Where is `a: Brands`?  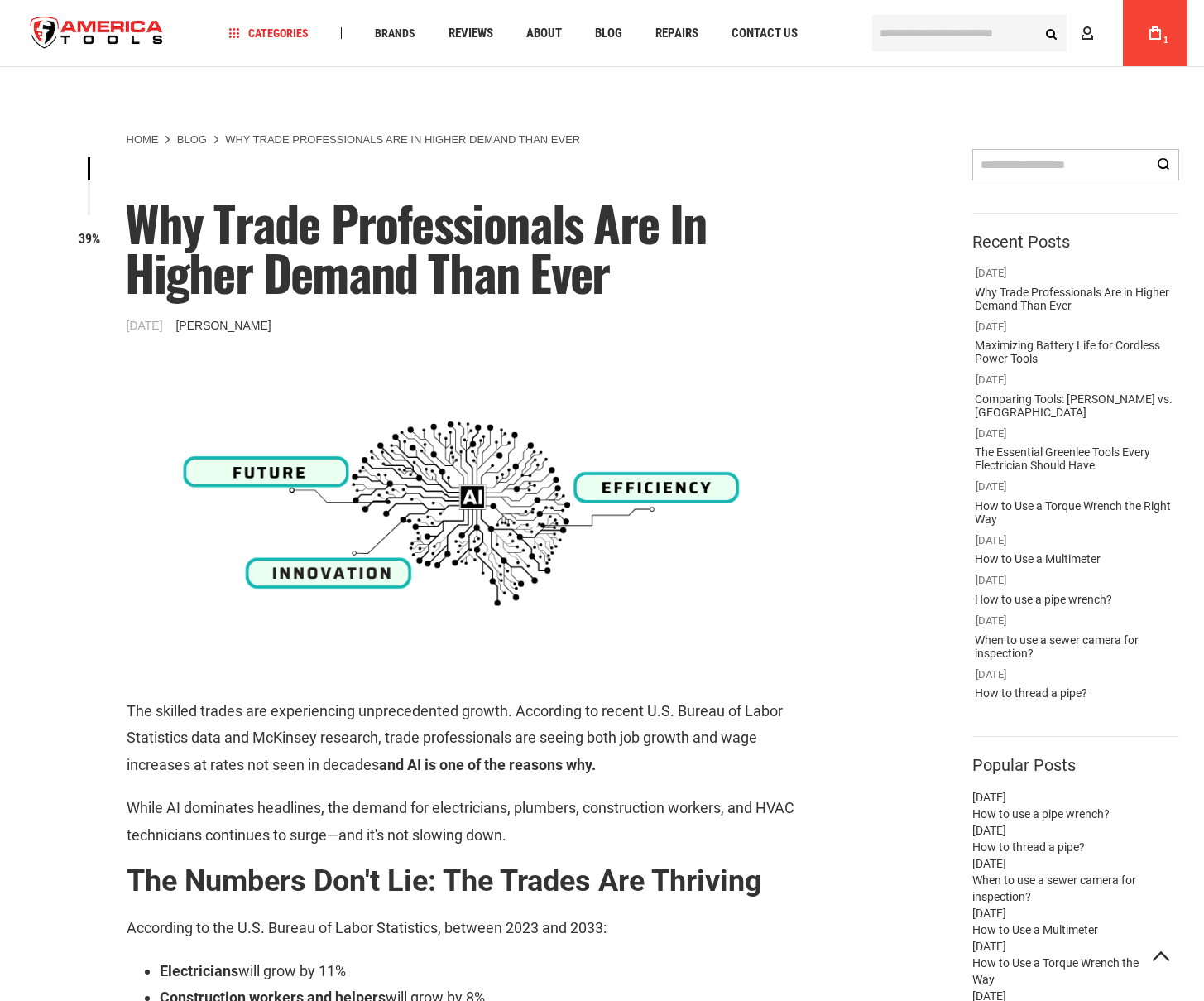 a: Brands is located at coordinates (395, 33).